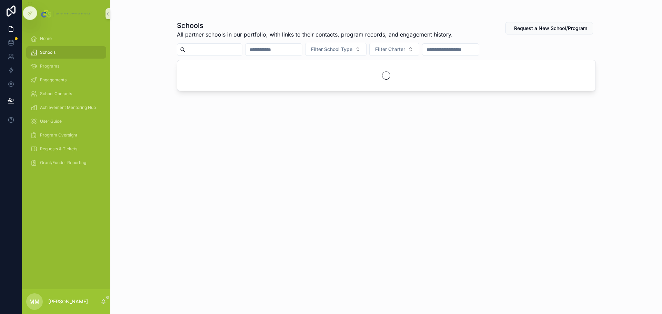 The image size is (662, 314). I want to click on span: Grant/Funder Reporting, so click(63, 163).